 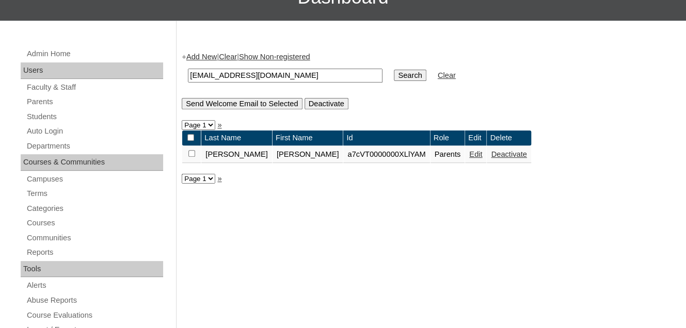 What do you see at coordinates (326, 104) in the screenshot?
I see `input: Deactivate` at bounding box center [326, 104].